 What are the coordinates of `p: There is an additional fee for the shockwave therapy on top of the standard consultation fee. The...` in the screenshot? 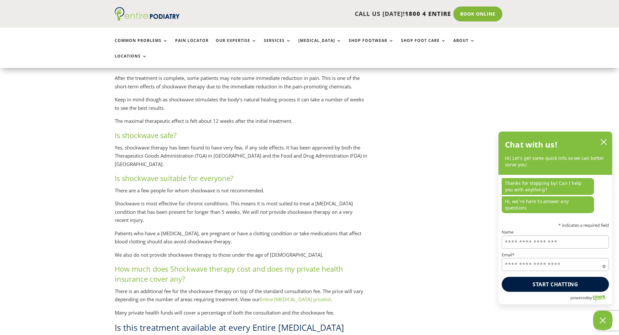 It's located at (241, 298).